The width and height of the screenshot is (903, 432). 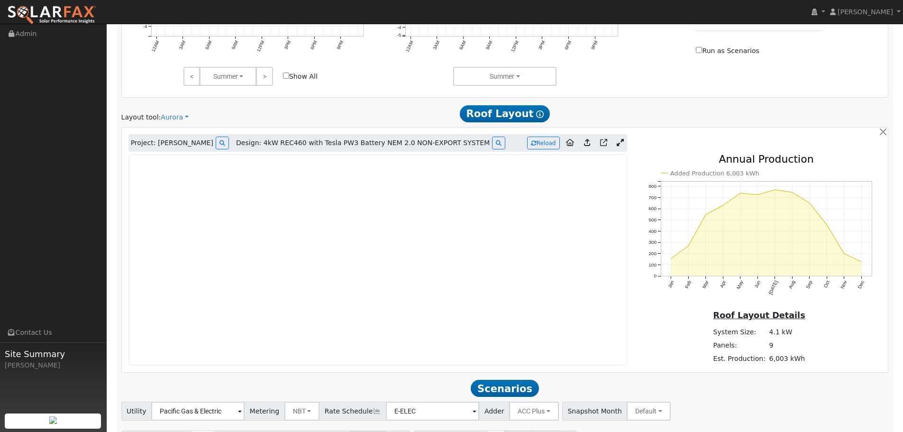 What do you see at coordinates (198, 411) in the screenshot?
I see `input: Select a Utility` at bounding box center [198, 411].